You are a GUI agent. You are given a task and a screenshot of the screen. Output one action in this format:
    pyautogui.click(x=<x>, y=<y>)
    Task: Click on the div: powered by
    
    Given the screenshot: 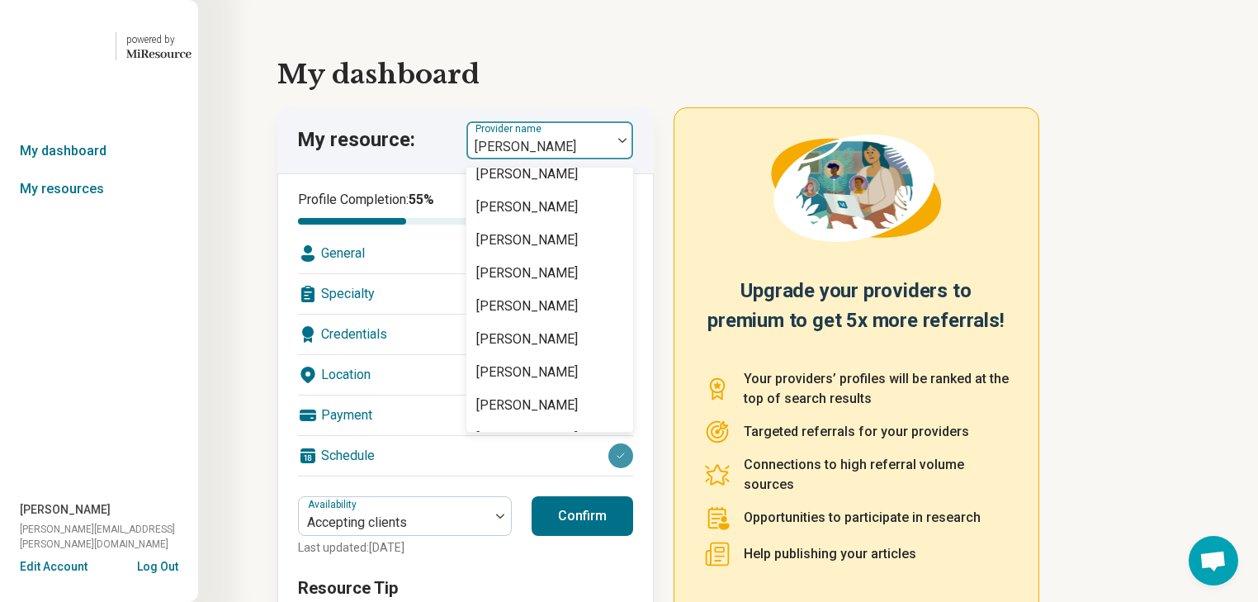 What is the action you would take?
    pyautogui.click(x=159, y=40)
    